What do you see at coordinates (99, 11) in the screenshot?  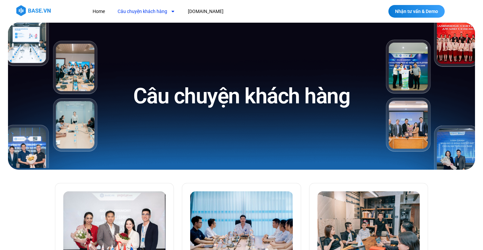 I see `a: Home` at bounding box center [99, 11].